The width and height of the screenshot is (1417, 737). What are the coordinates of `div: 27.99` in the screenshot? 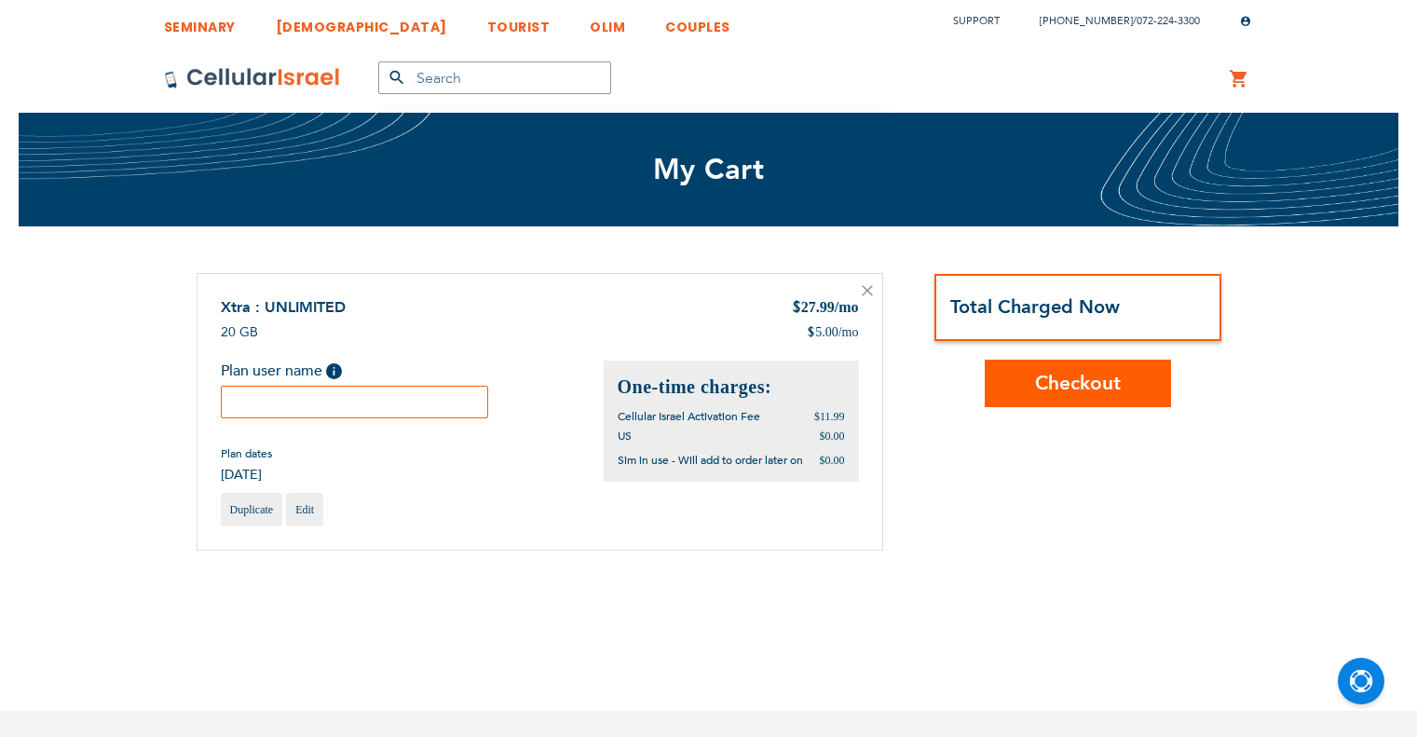 It's located at (825, 308).